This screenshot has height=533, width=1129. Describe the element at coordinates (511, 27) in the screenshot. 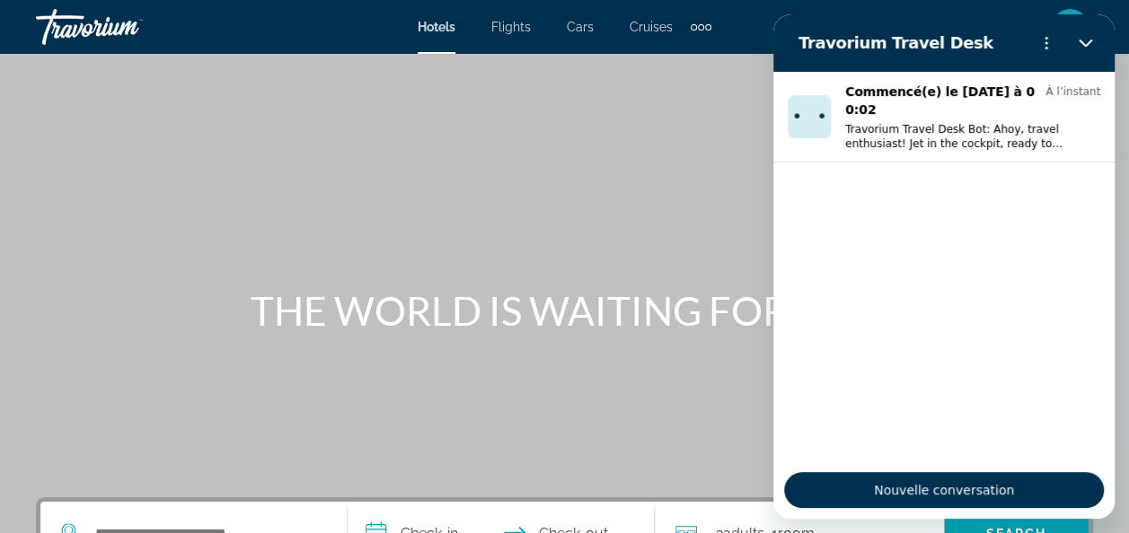

I see `a: Flights` at that location.